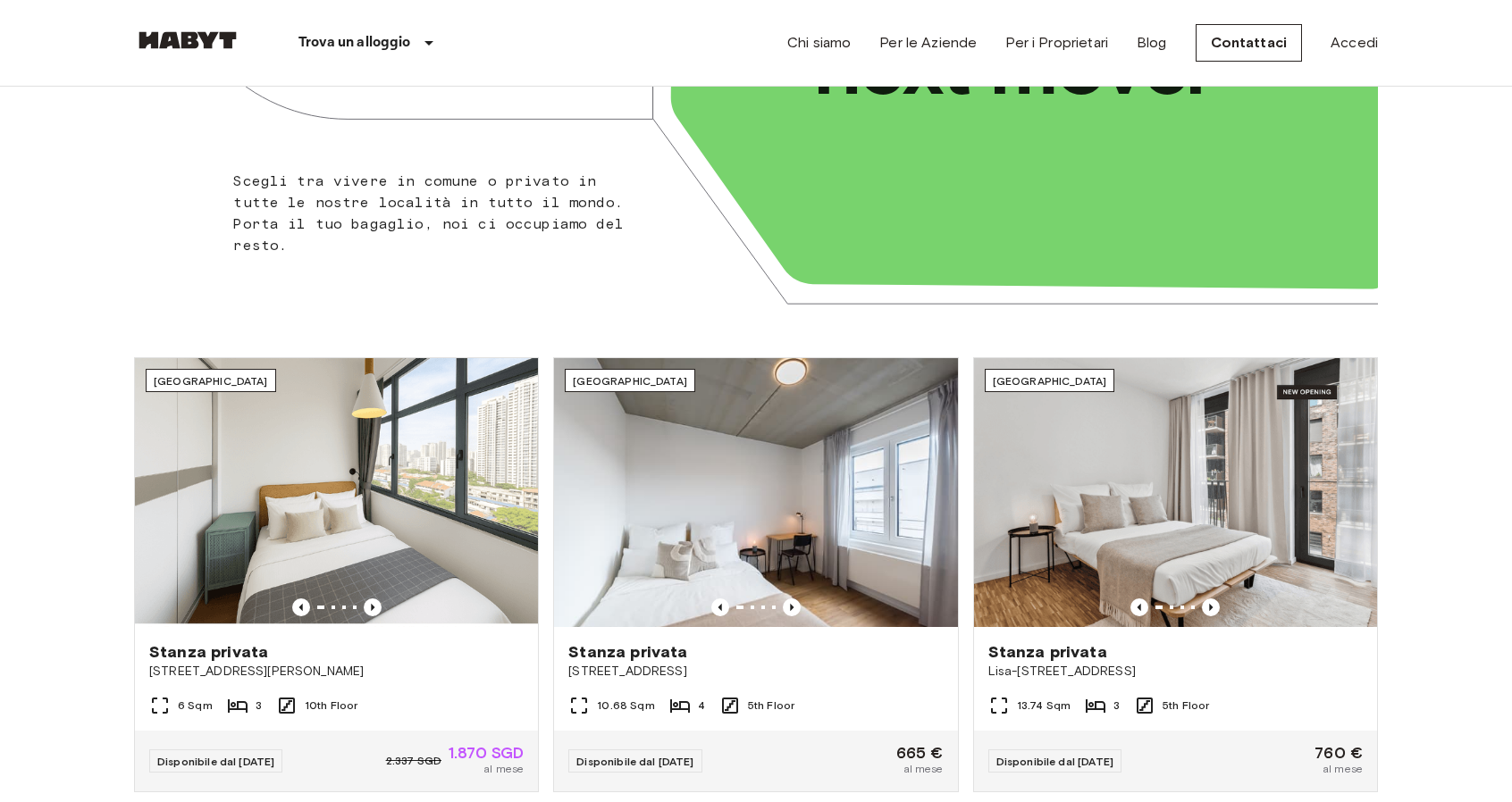 This screenshot has width=1512, height=802. Describe the element at coordinates (756, 492) in the screenshot. I see `img: Marketing picture of unit DE-04-037-026-03Q` at that location.